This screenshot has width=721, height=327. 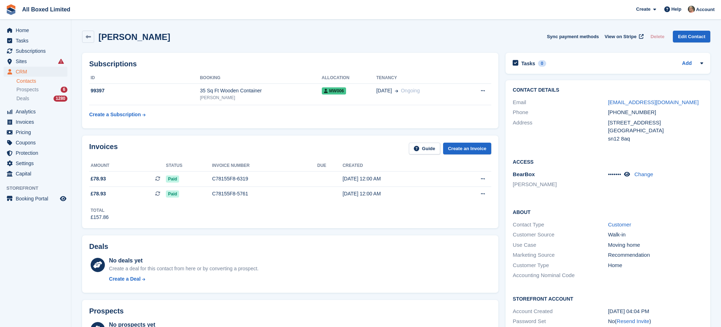 I want to click on th: Due, so click(x=330, y=166).